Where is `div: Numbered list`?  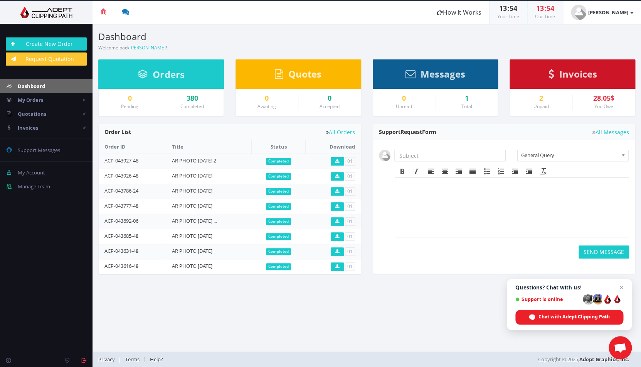 div: Numbered list is located at coordinates (501, 171).